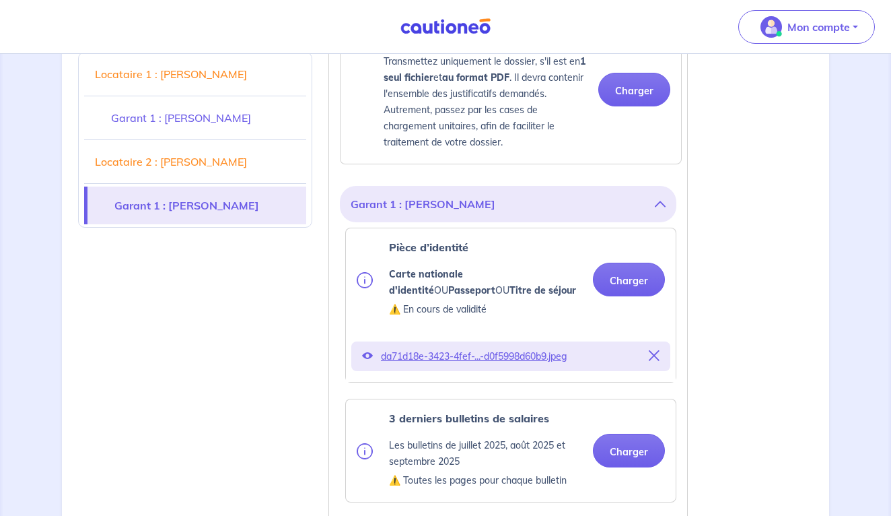 The width and height of the screenshot is (891, 516). I want to click on p: ⚠️ En cours de validité, so click(485, 309).